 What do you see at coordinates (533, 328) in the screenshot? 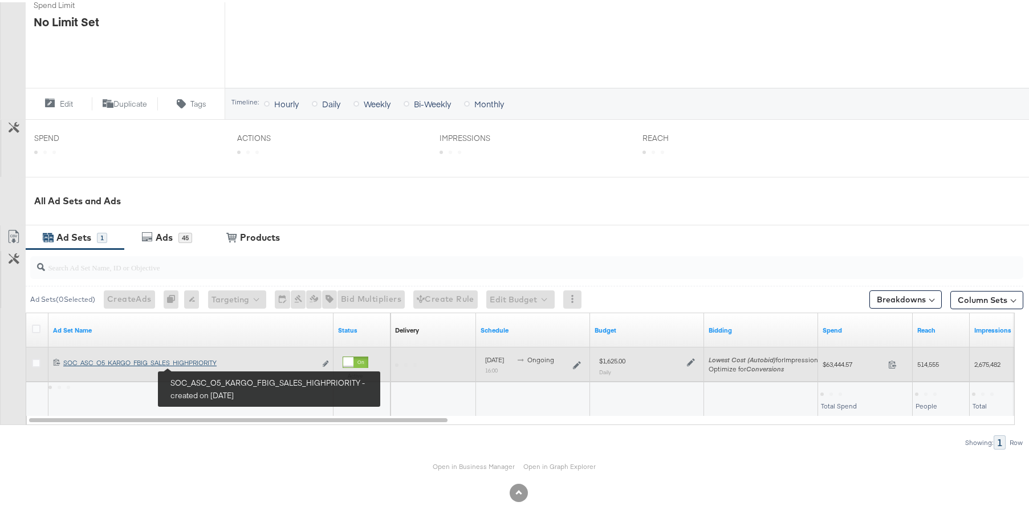
I see `a: Shows when your Ad Set is scheduled to deliver.` at bounding box center [533, 328].